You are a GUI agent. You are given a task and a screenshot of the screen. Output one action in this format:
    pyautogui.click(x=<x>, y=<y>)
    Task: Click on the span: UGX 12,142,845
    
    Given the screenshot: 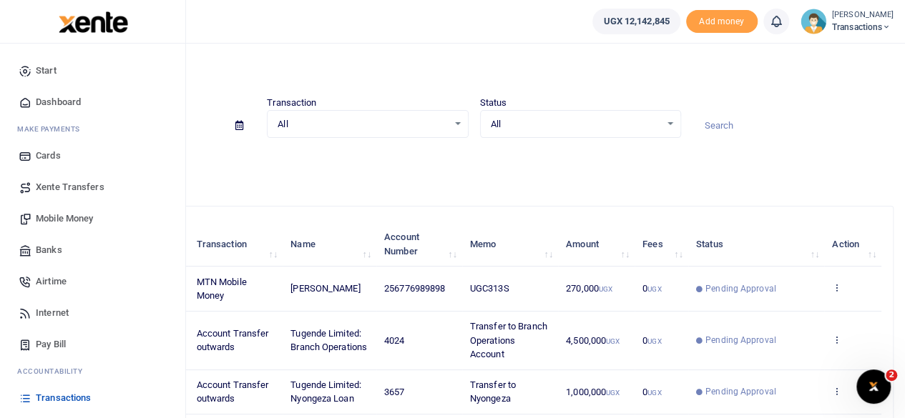 What is the action you would take?
    pyautogui.click(x=636, y=21)
    